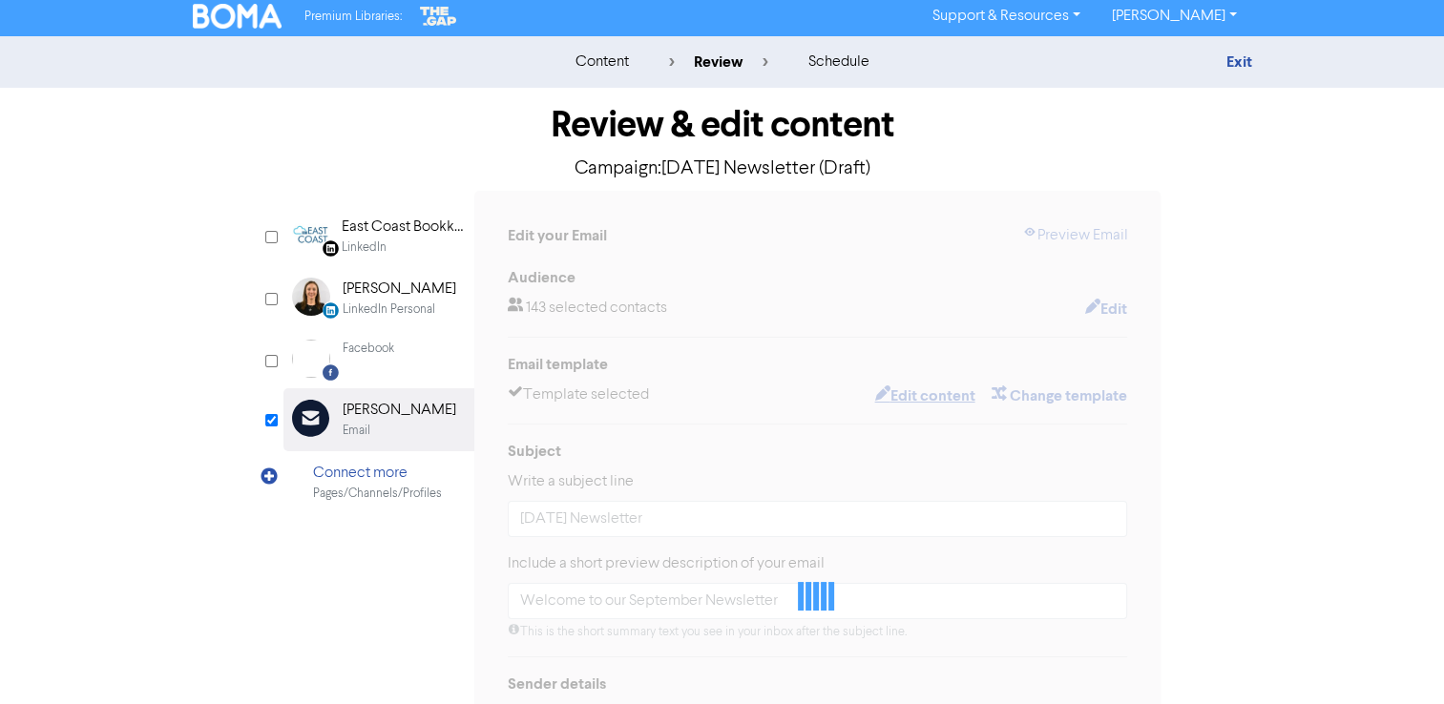 The width and height of the screenshot is (1444, 704). I want to click on div: Pages/Channels/Profiles, so click(377, 493).